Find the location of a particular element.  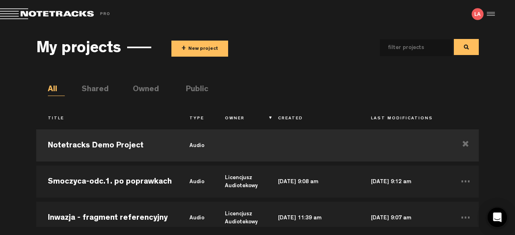

td: Notetracks Demo Project is located at coordinates (107, 146).